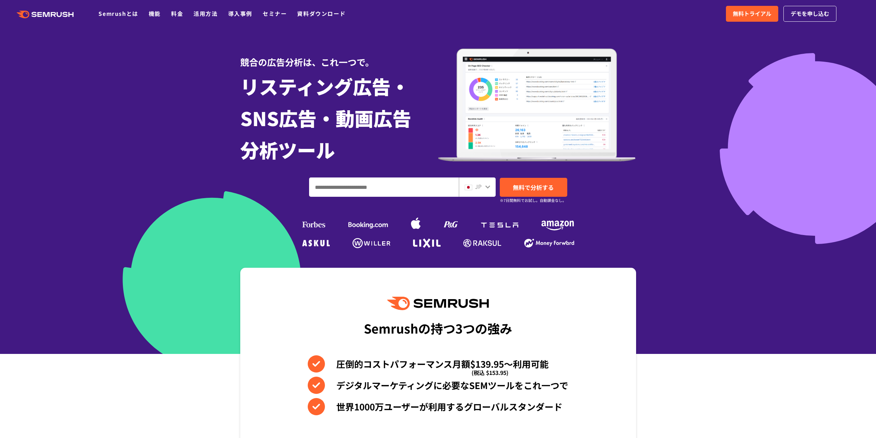 The width and height of the screenshot is (876, 438). I want to click on a: 料金, so click(177, 13).